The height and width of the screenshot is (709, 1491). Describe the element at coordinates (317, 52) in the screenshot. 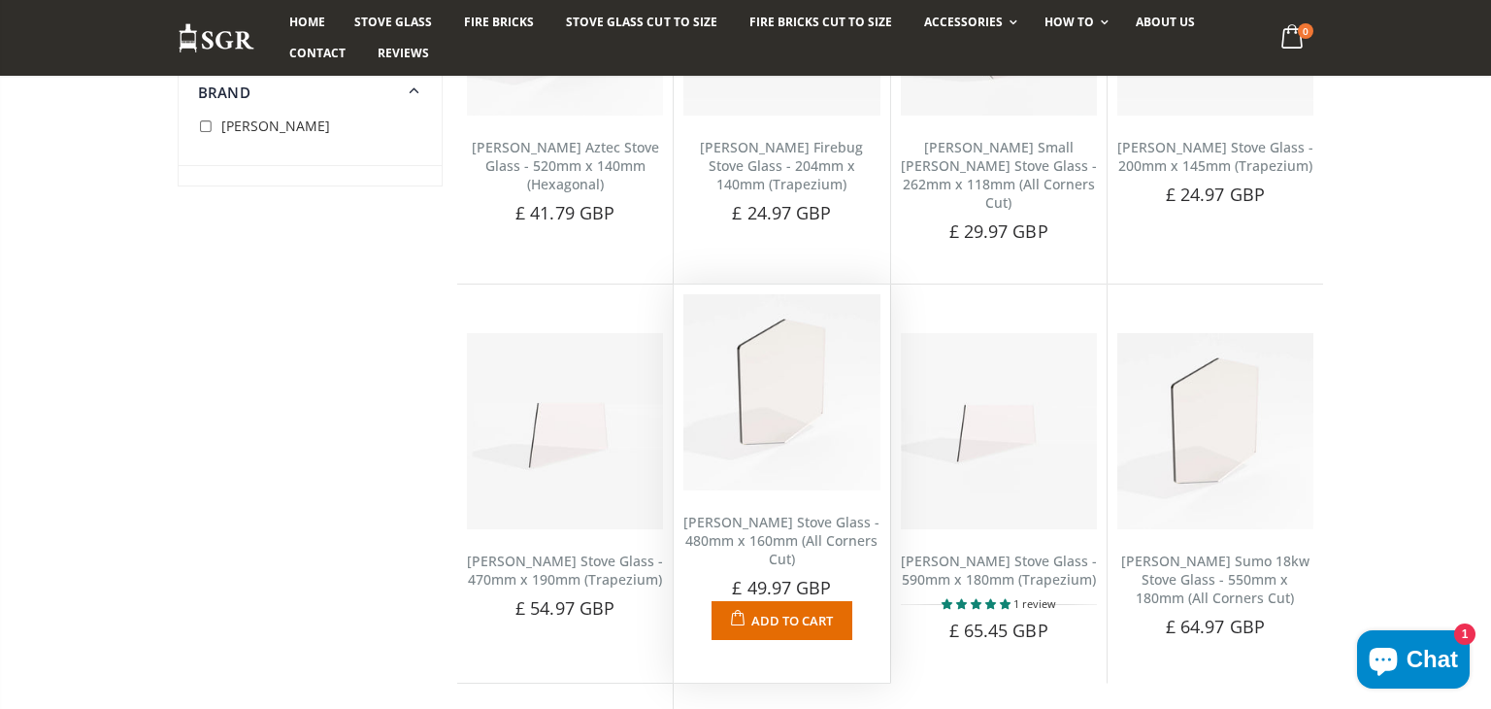

I see `span: Contact` at that location.